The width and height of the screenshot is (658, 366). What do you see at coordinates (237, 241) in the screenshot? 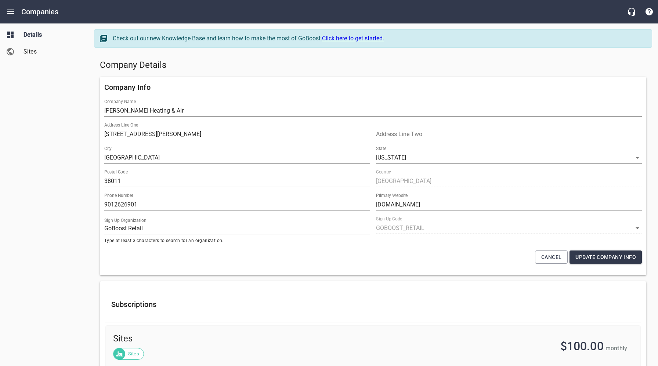
I see `span: Type at least 3 characters to search for an organization.` at bounding box center [237, 241].